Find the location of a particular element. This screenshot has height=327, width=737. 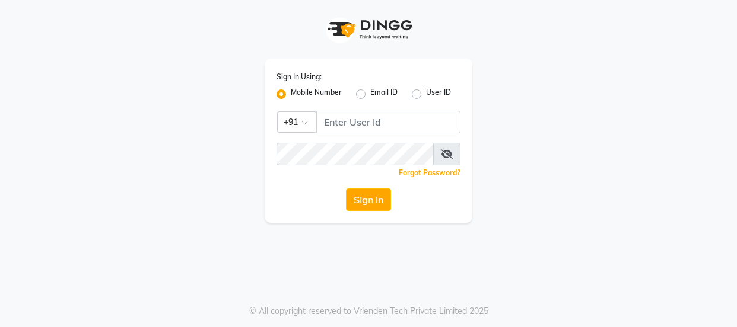

label: Mobile Number is located at coordinates (316, 94).